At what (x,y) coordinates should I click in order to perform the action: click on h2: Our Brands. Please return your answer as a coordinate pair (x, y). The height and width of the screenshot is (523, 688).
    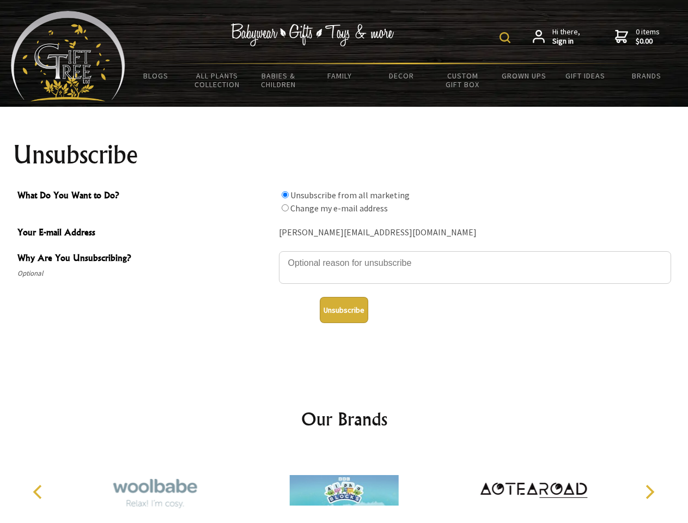
    Looking at the image, I should click on (344, 419).